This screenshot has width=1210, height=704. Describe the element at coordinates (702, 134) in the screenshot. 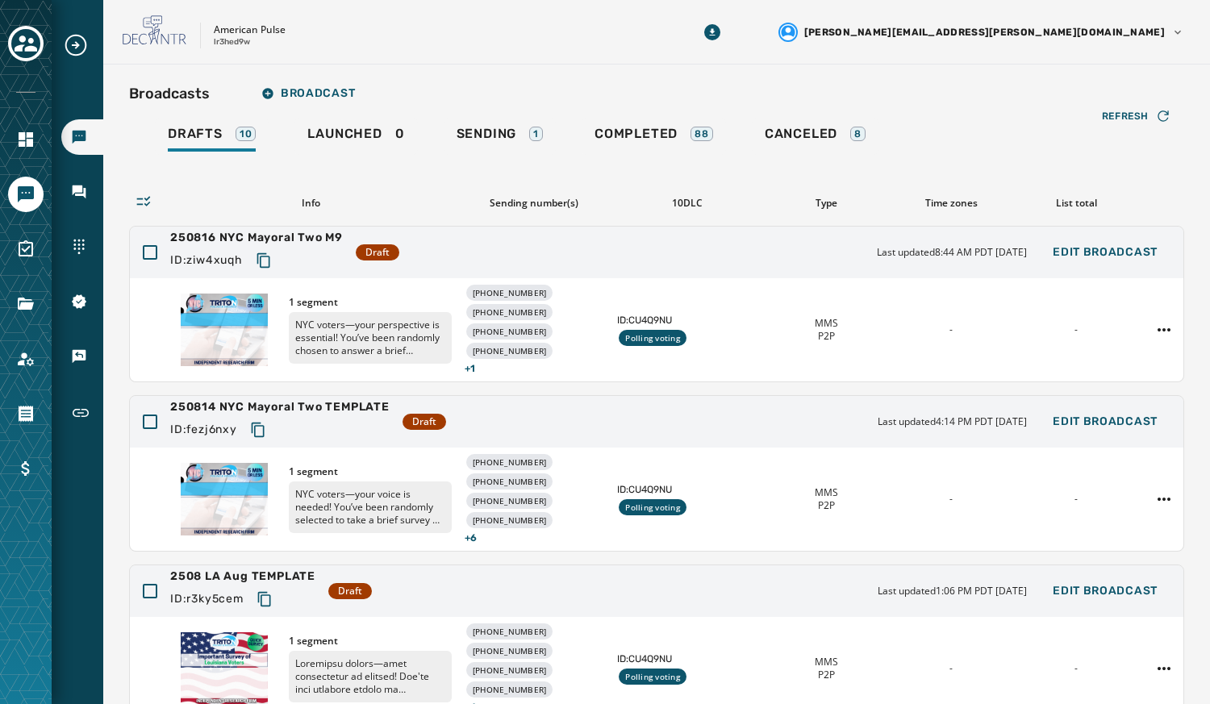

I see `div: 88` at that location.